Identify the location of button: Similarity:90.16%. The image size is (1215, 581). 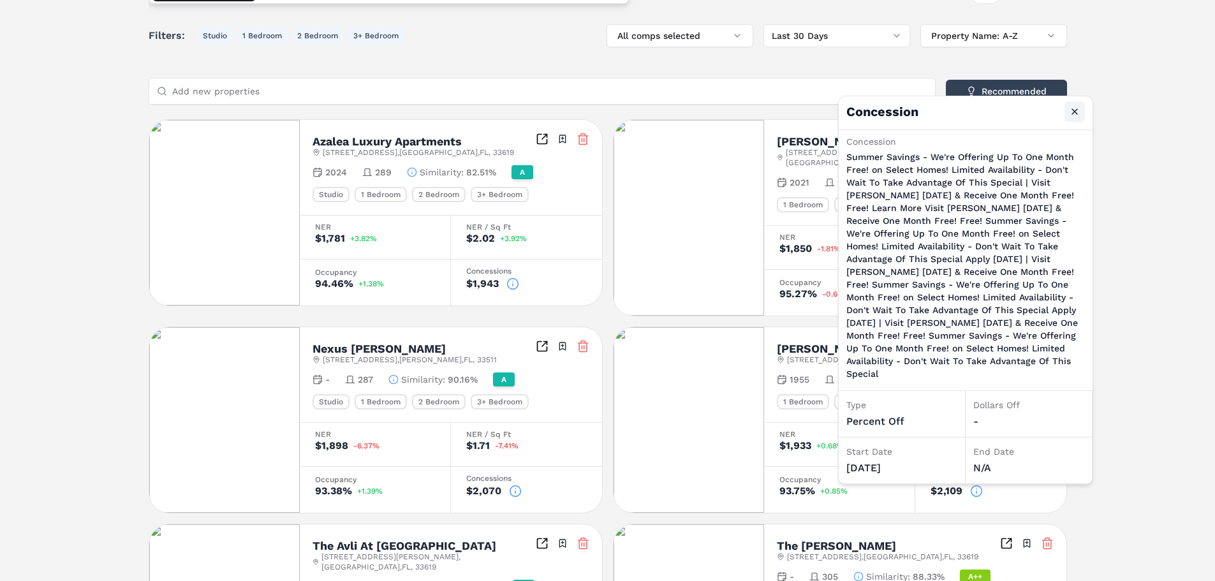
(433, 379).